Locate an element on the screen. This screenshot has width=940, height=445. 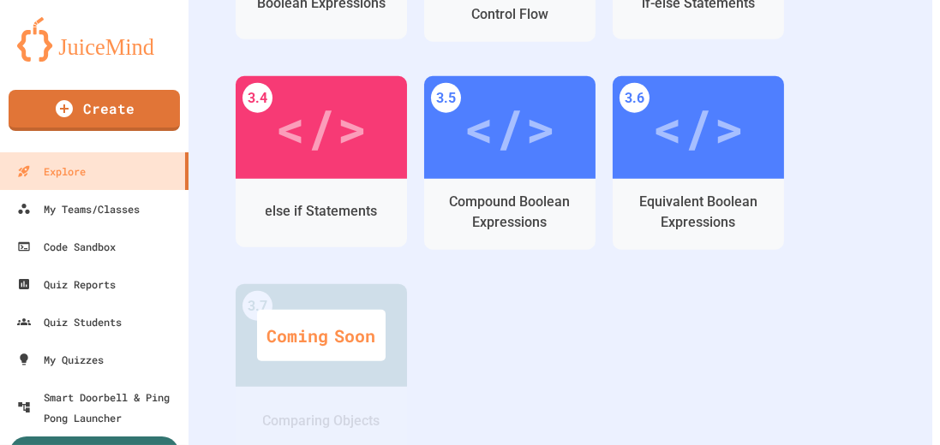
div: 3.6 is located at coordinates (634, 98).